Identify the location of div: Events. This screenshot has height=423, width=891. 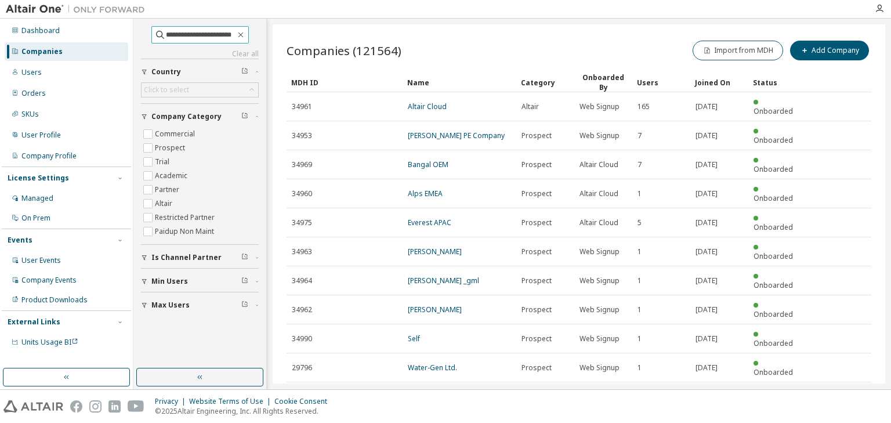
(20, 240).